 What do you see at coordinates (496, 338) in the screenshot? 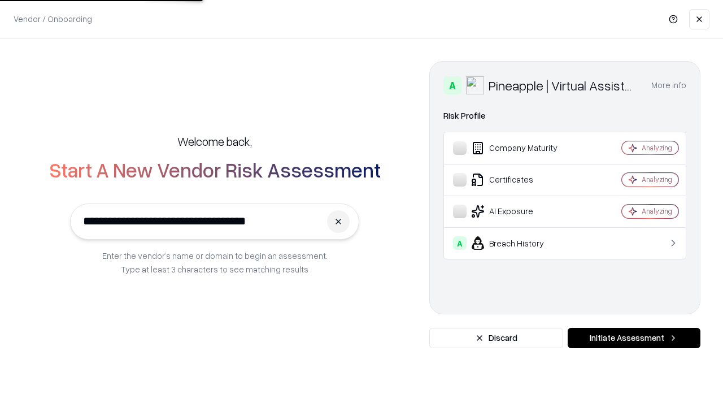
I see `button: Discard` at bounding box center [496, 338].